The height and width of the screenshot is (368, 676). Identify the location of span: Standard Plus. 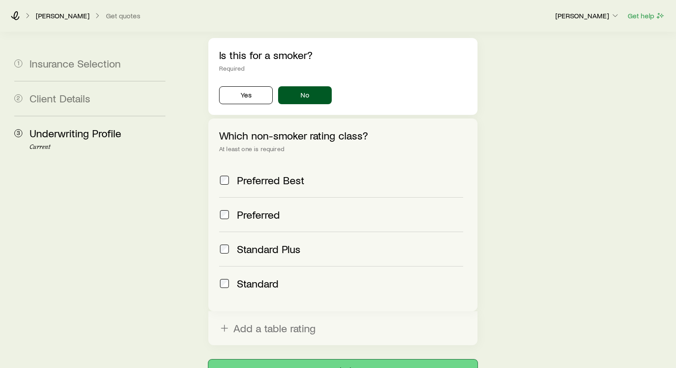
(269, 249).